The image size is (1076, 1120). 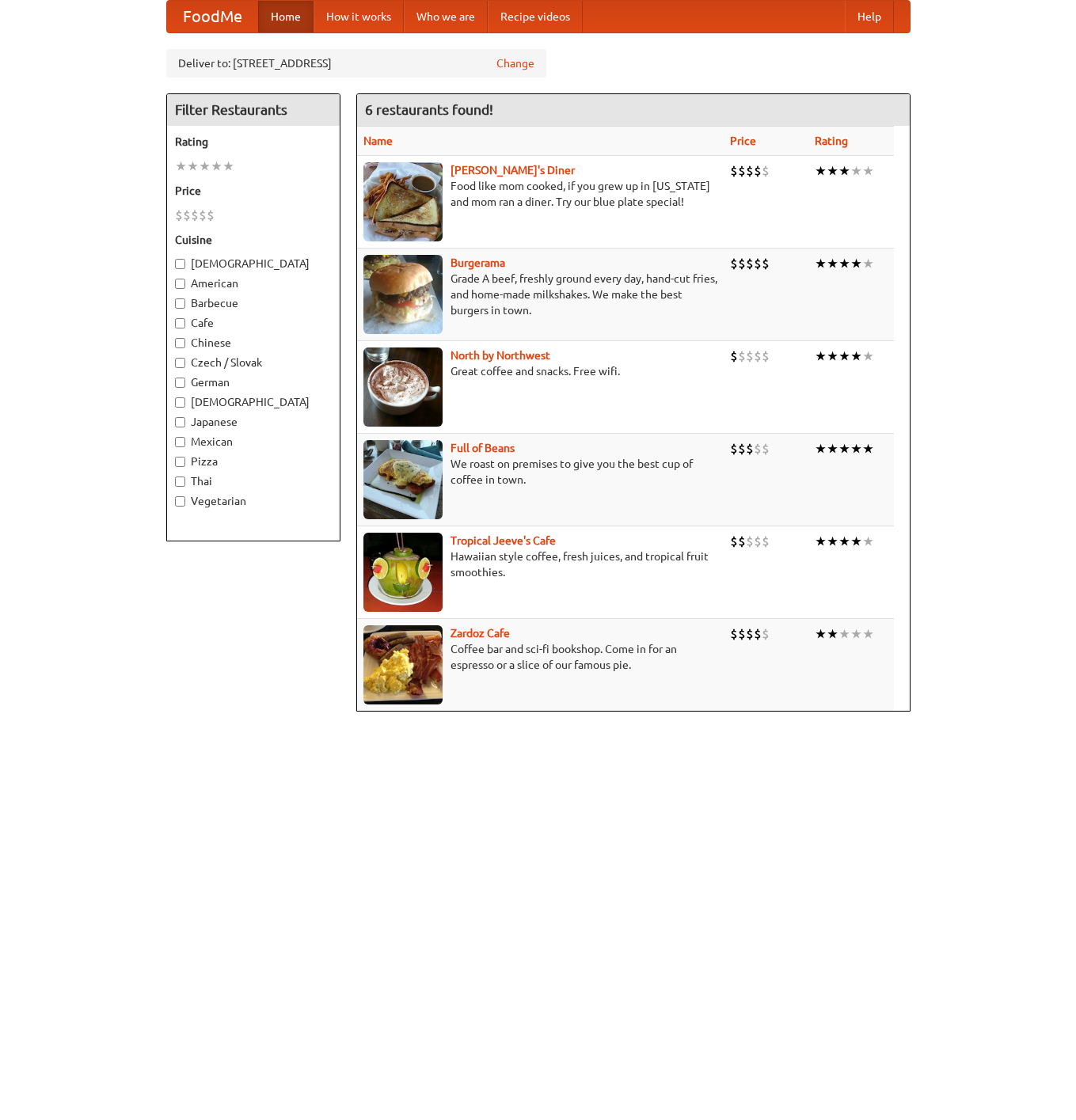 What do you see at coordinates (179, 323) in the screenshot?
I see `input: Cafe` at bounding box center [179, 323].